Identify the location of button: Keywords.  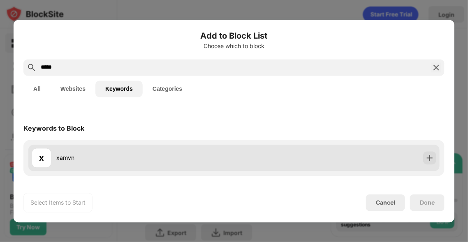
(119, 89).